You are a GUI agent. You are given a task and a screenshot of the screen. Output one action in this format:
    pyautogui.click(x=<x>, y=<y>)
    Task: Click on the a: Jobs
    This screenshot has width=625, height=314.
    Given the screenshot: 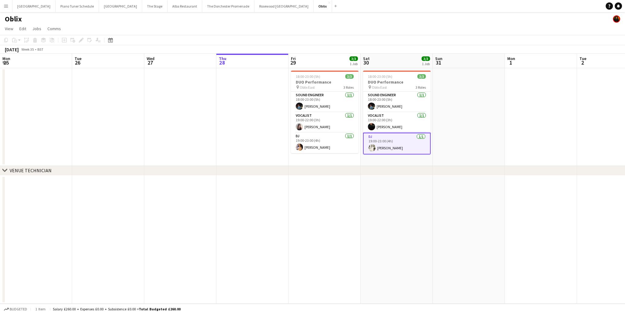 What is the action you would take?
    pyautogui.click(x=37, y=29)
    